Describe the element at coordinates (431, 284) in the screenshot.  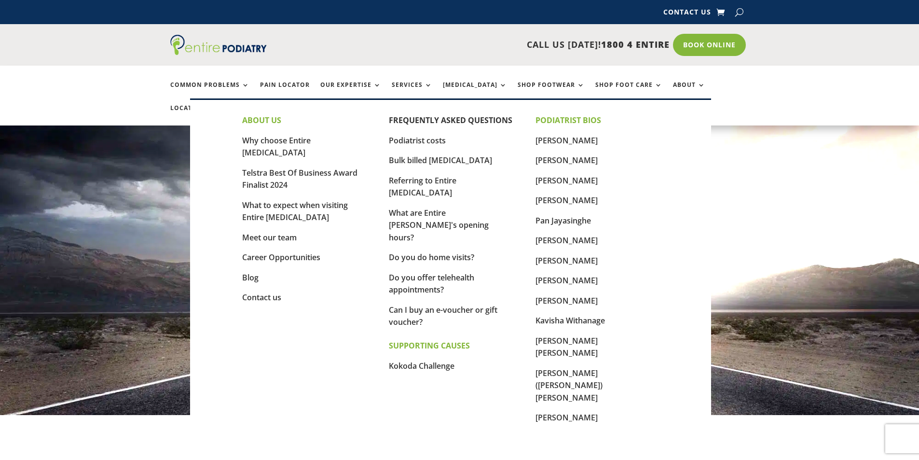
I see `a: Do you offer telehealth appointments?` at that location.